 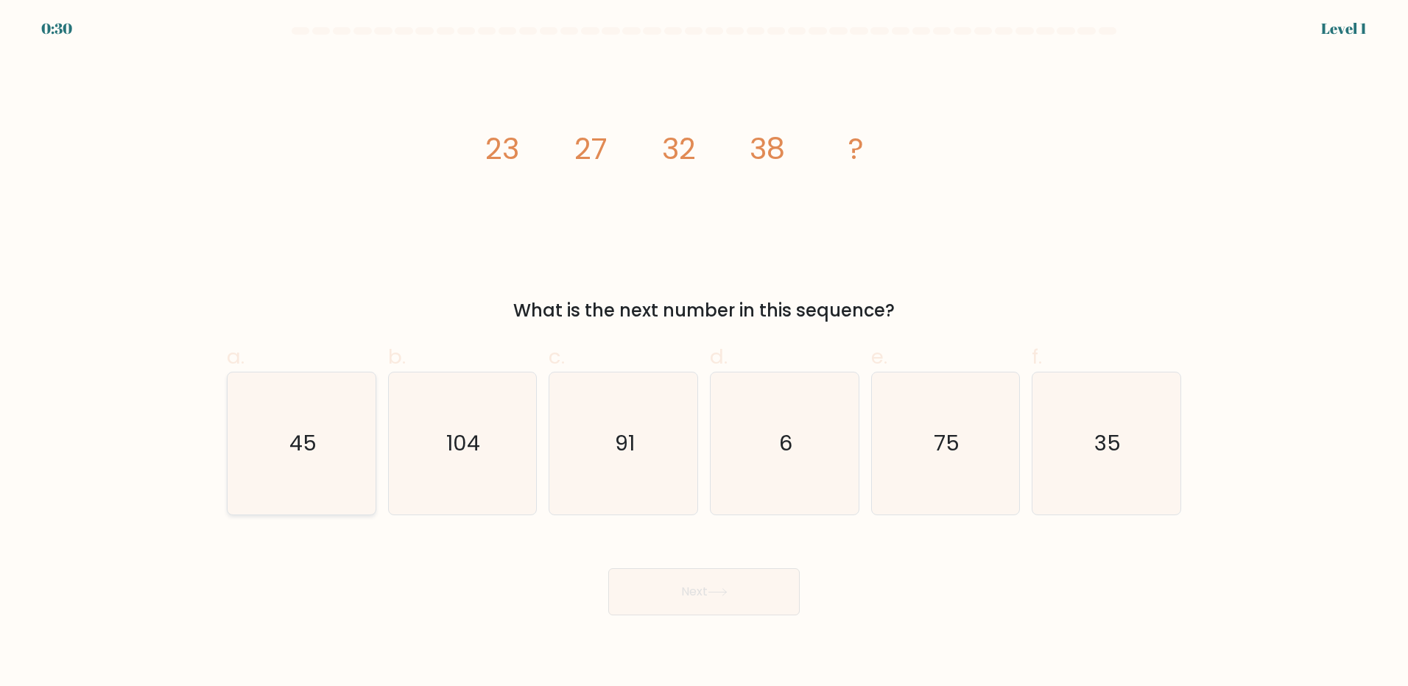 What do you see at coordinates (946, 443) in the screenshot?
I see `text: 75` at bounding box center [946, 443].